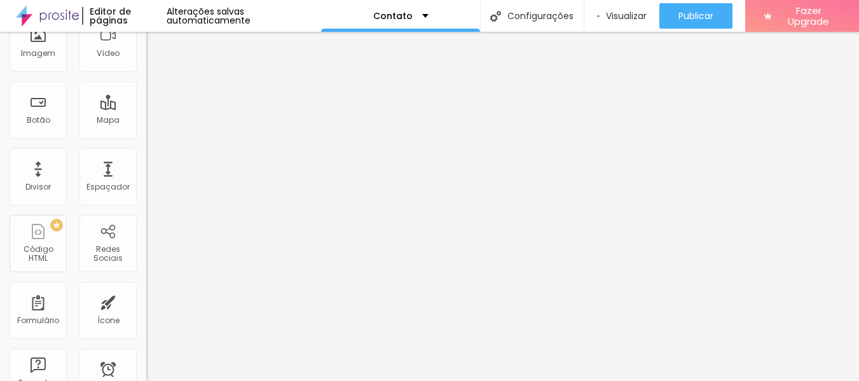  Describe the element at coordinates (243, 16) in the screenshot. I see `div: Alterações salvas automaticamente` at that location.